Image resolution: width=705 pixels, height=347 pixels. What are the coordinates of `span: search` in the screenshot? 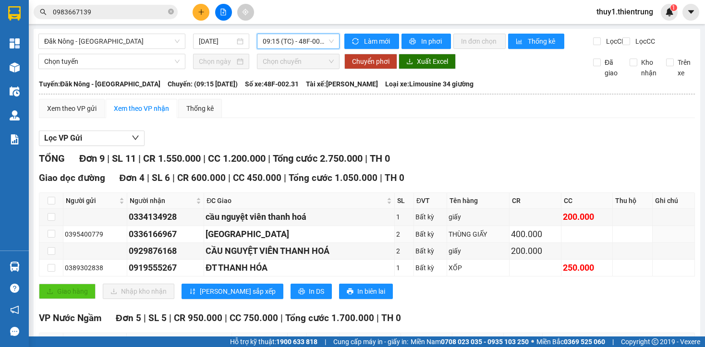 It's located at (43, 12).